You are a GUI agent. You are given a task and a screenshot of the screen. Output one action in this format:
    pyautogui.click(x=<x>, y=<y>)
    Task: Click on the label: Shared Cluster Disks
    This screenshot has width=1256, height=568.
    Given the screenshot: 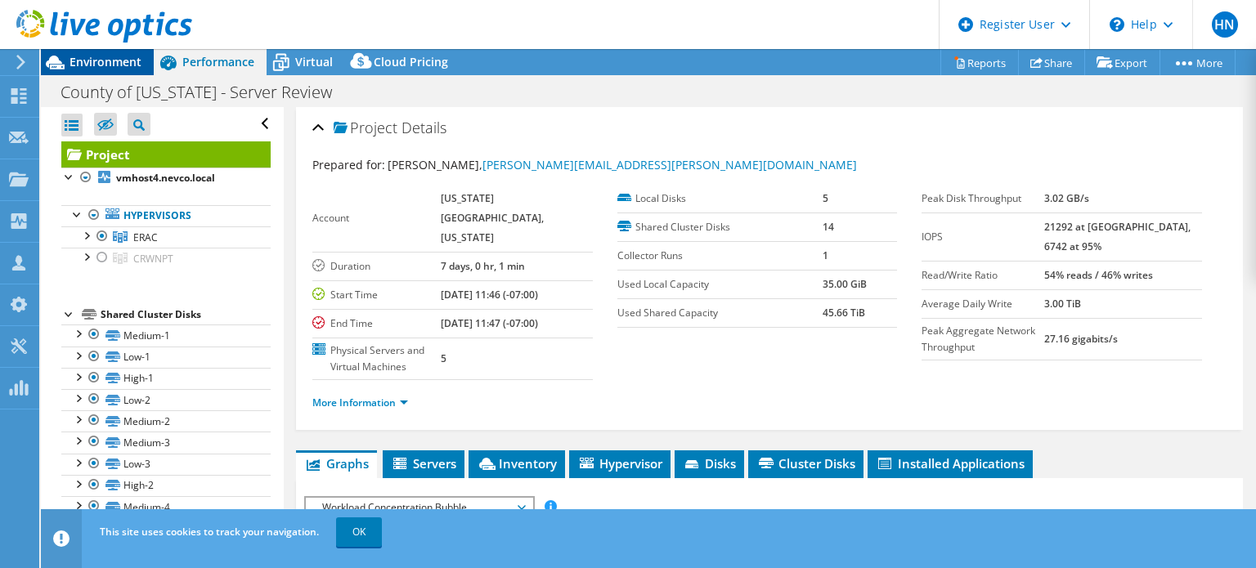 What is the action you would take?
    pyautogui.click(x=719, y=227)
    